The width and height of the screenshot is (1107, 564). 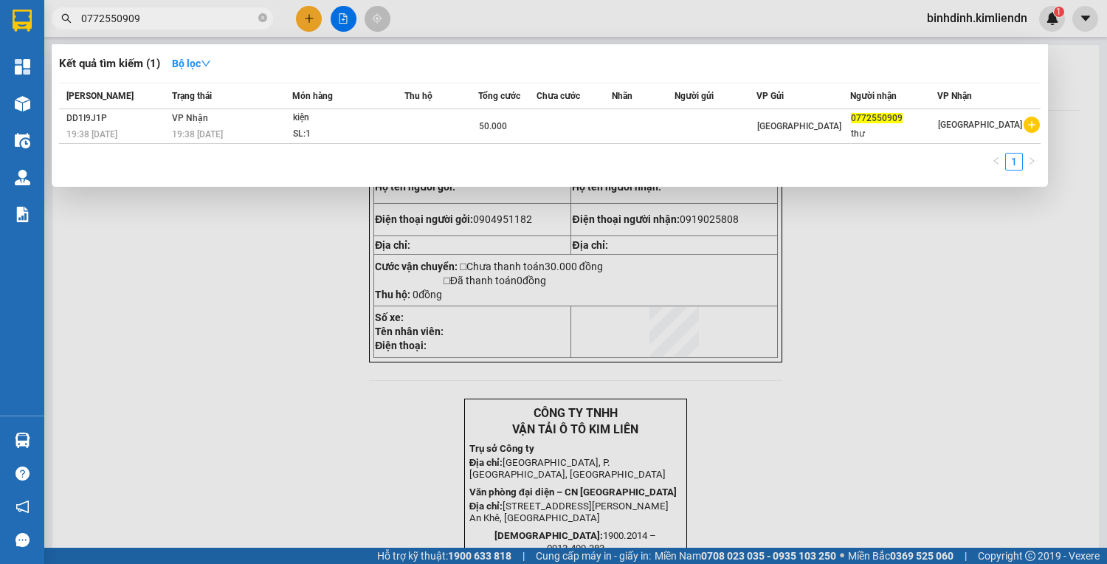 What do you see at coordinates (312, 96) in the screenshot?
I see `span: Món hàng` at bounding box center [312, 96].